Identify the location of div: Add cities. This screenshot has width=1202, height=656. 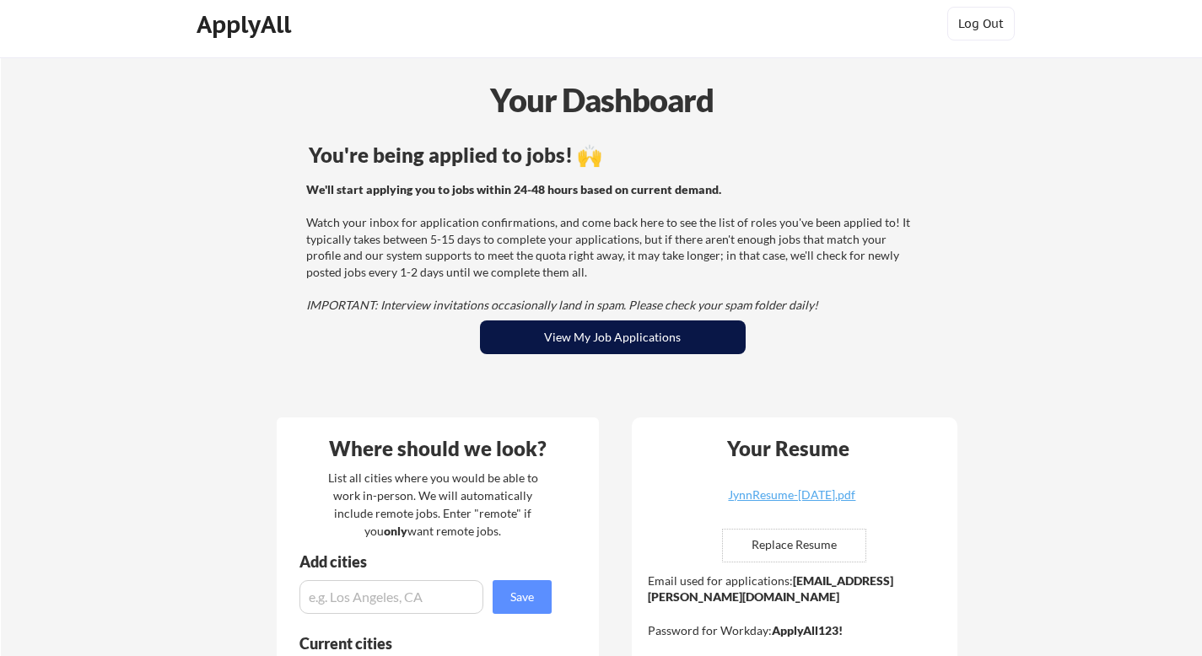
(428, 562).